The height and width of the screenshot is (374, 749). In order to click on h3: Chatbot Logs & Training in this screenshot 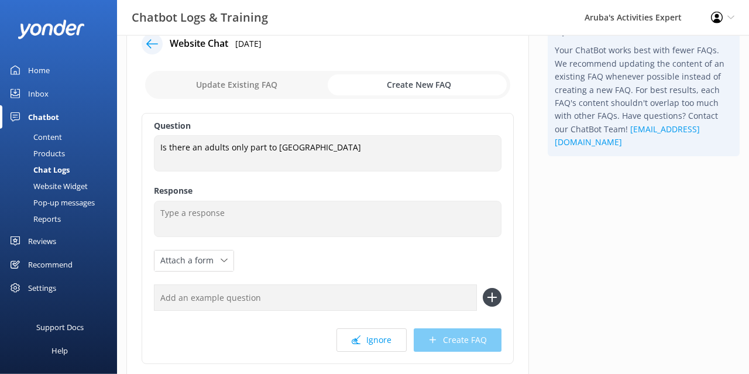, I will do `click(200, 18)`.